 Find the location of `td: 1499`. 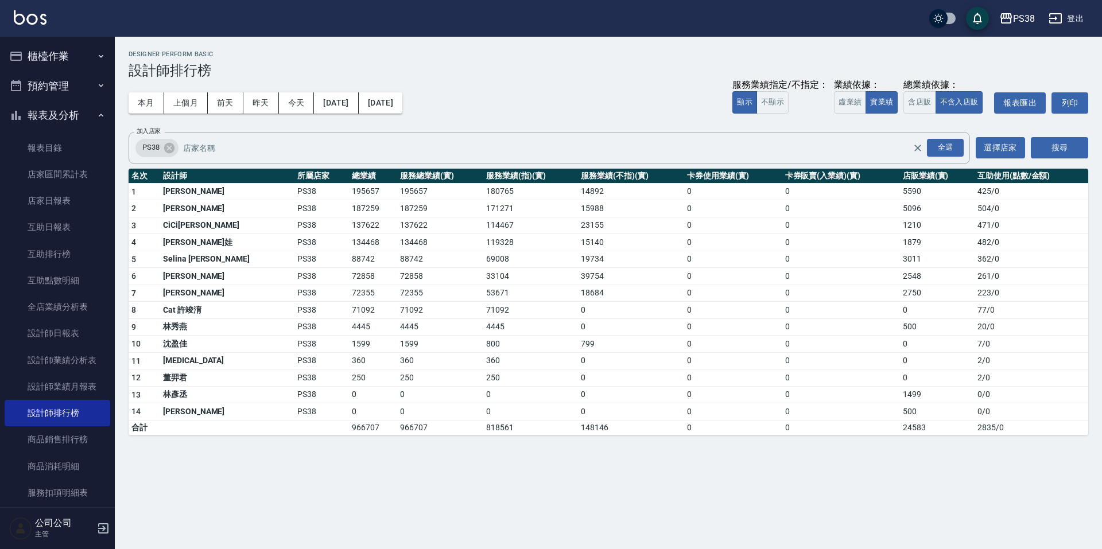

td: 1499 is located at coordinates (937, 395).